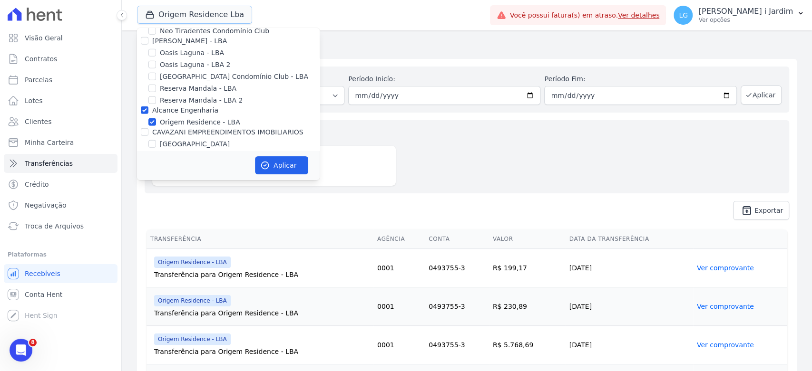  I want to click on a: Contratos, so click(60, 59).